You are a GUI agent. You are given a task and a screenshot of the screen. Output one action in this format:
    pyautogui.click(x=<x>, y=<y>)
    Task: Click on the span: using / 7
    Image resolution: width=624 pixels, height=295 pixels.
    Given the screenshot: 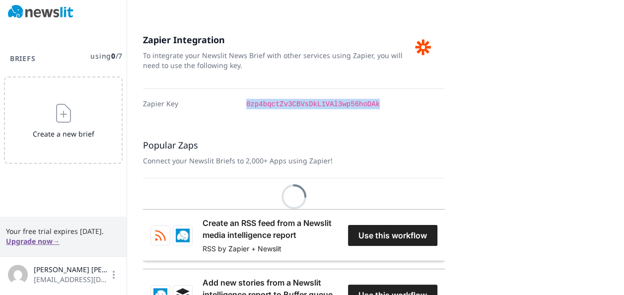 What is the action you would take?
    pyautogui.click(x=106, y=56)
    